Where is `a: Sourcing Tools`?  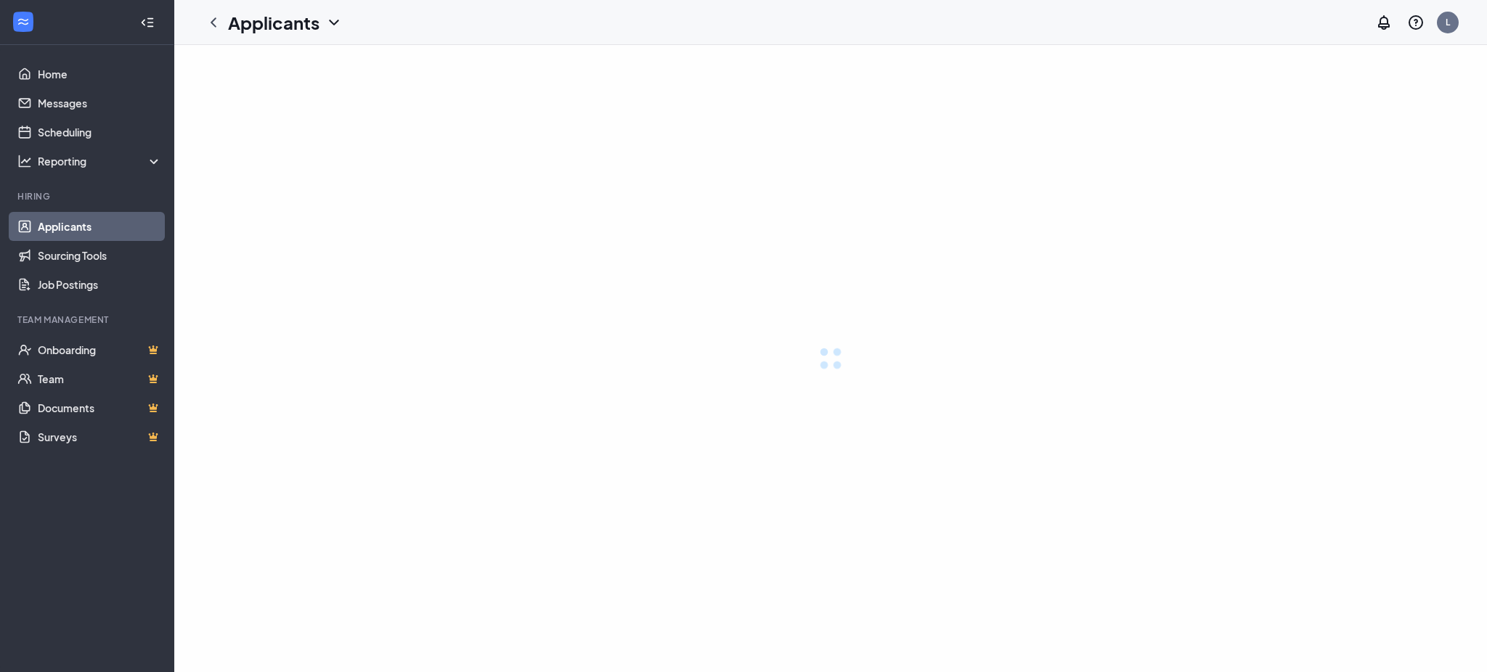 a: Sourcing Tools is located at coordinates (99, 256).